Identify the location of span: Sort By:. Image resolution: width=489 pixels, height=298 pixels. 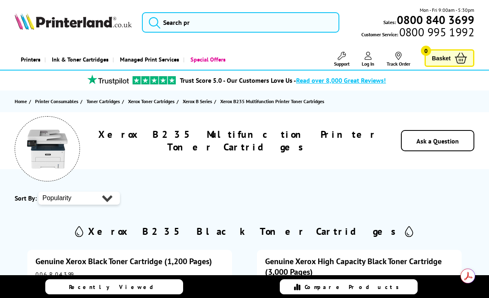
(26, 198).